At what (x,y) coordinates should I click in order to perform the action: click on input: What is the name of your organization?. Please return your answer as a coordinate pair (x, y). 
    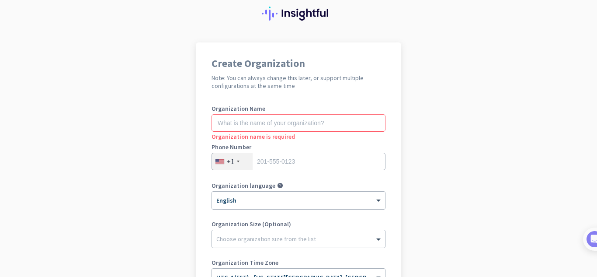
    Looking at the image, I should click on (299, 123).